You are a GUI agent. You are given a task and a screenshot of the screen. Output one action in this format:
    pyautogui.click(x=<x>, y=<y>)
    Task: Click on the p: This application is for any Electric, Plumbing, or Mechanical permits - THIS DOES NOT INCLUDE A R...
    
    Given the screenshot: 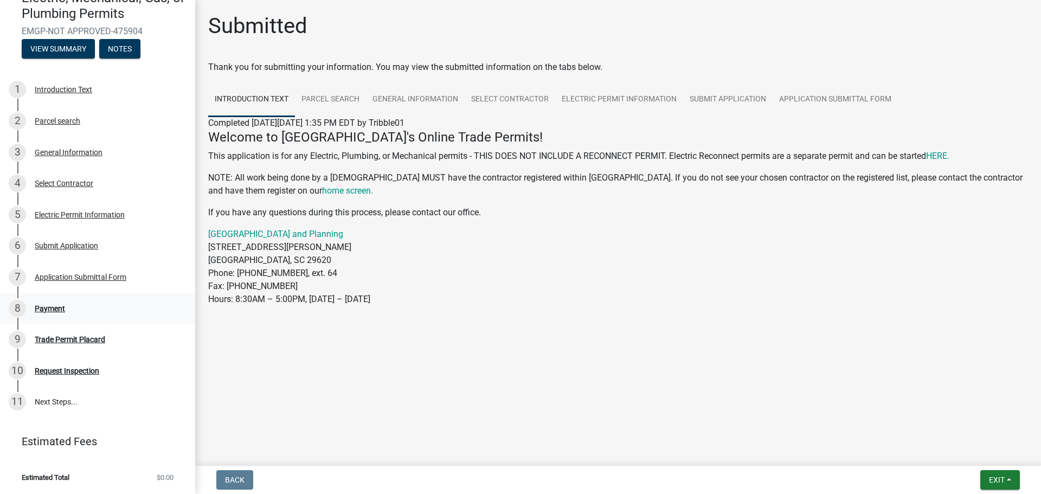 What is the action you would take?
    pyautogui.click(x=618, y=156)
    